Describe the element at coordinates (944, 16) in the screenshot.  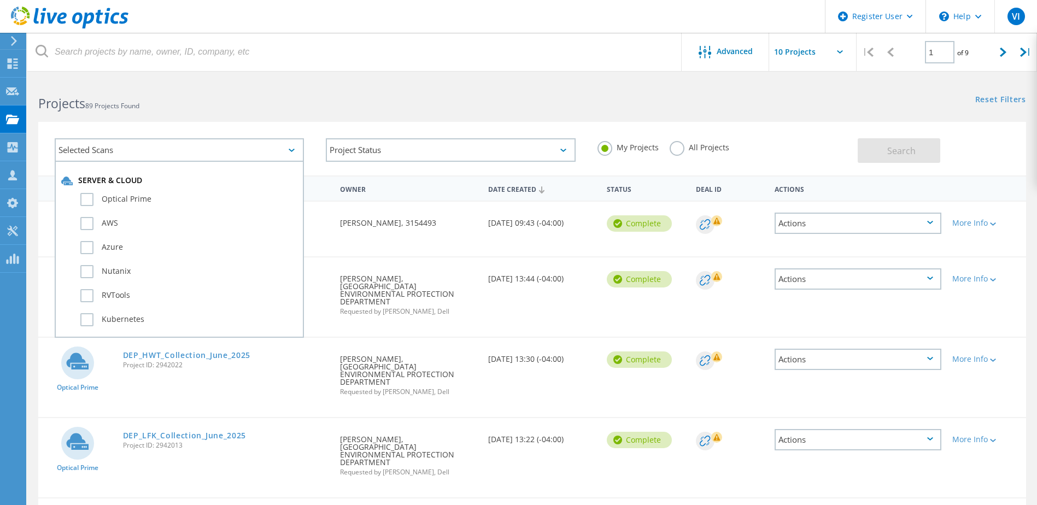
I see `svg: \n` at that location.